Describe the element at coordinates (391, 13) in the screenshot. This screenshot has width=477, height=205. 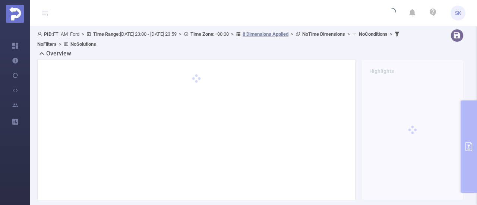
I see `i: icon: loading` at that location.